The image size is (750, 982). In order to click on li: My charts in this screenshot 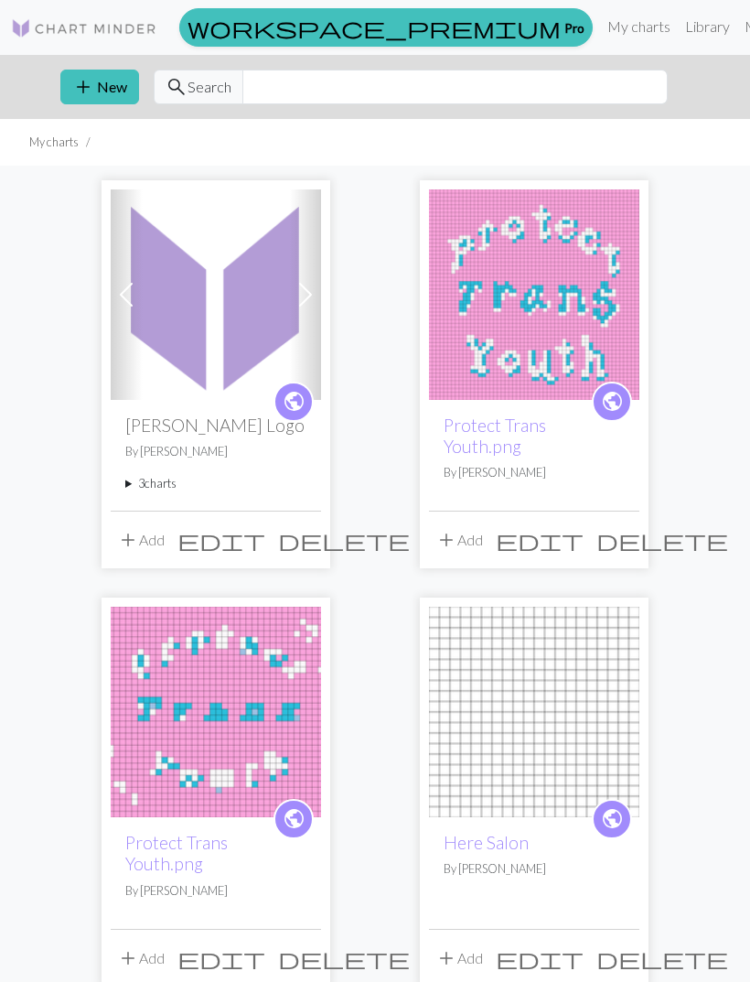, I will do `click(54, 142)`.